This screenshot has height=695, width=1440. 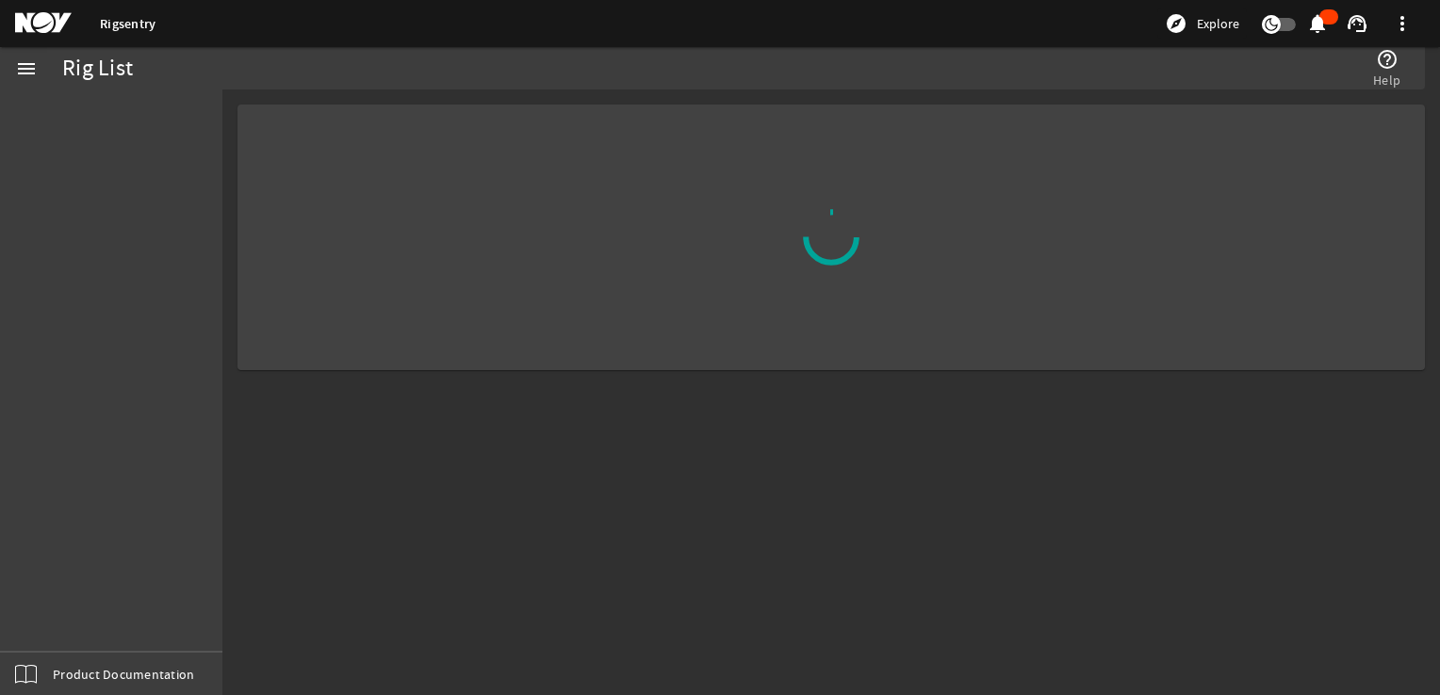 I want to click on span: Product Documentation, so click(x=123, y=675).